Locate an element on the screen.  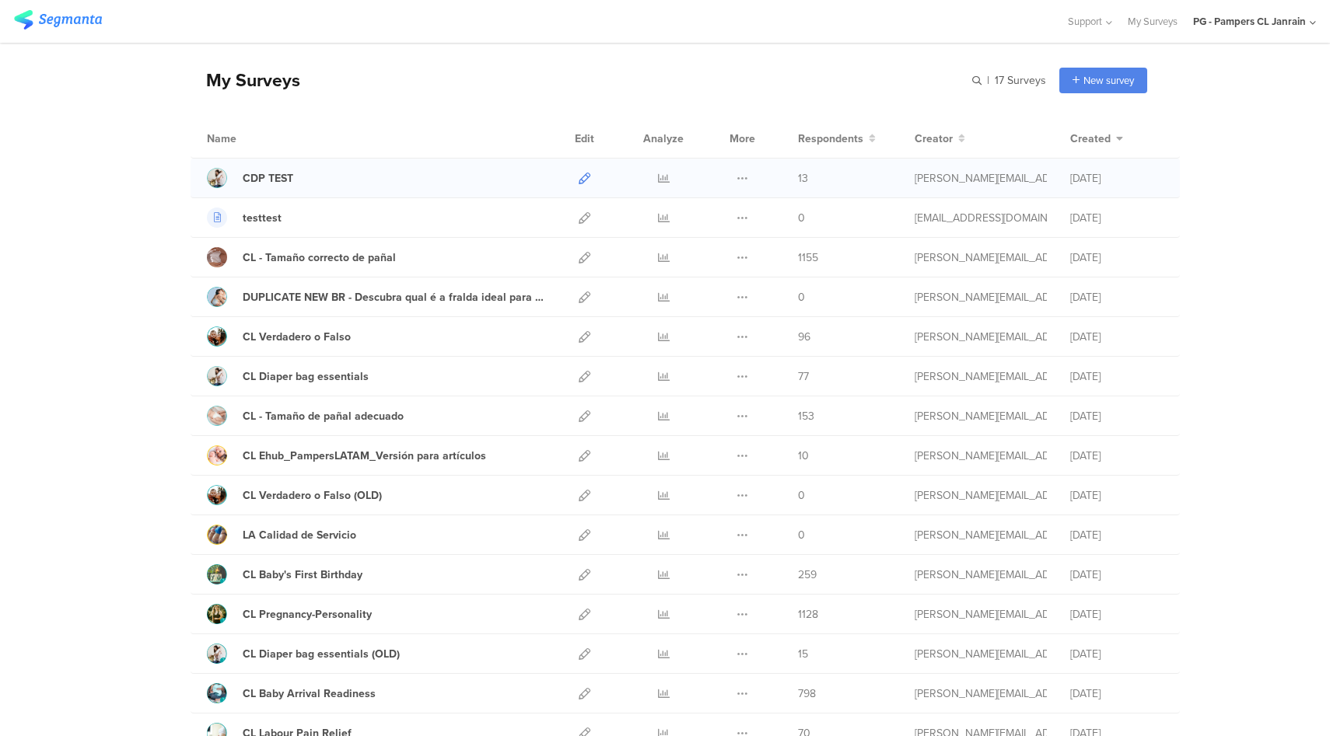
a: CL Diaper bag essentials (OLD) is located at coordinates (303, 654).